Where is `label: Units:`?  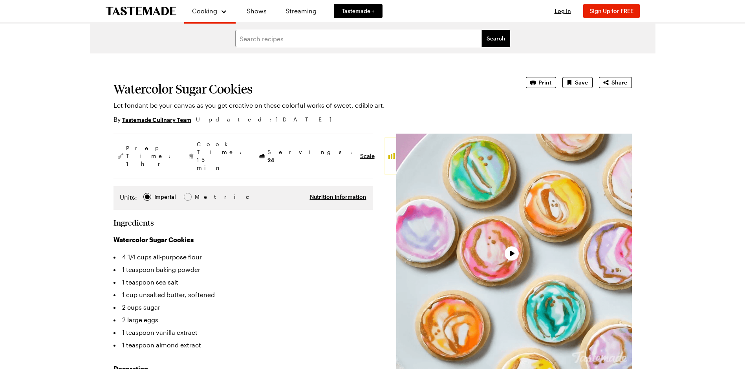 label: Units: is located at coordinates (128, 197).